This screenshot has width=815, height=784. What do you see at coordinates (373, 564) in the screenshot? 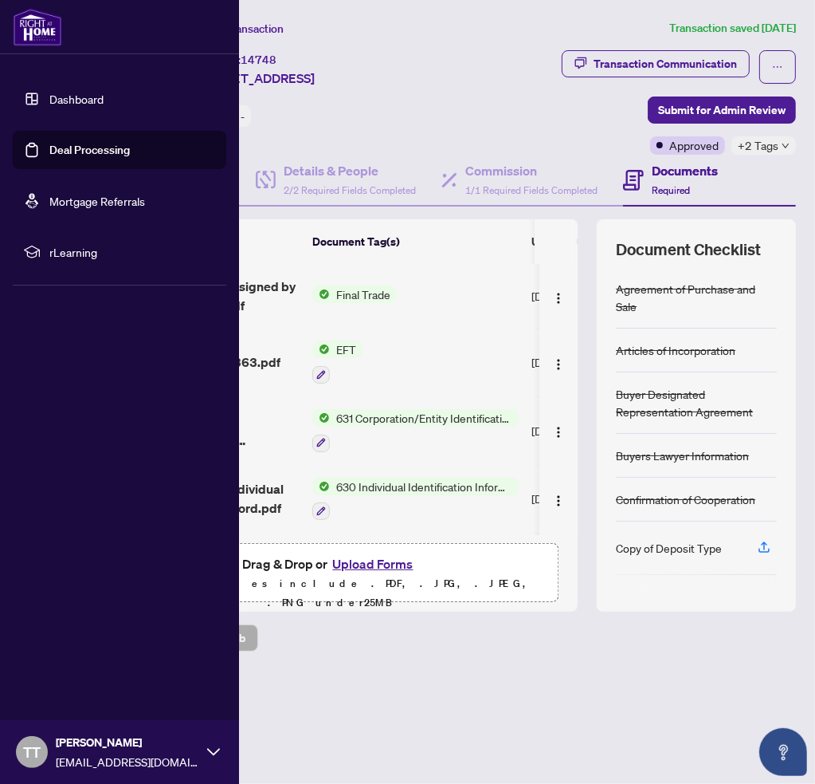
I see `button: Upload Forms` at bounding box center [373, 564].